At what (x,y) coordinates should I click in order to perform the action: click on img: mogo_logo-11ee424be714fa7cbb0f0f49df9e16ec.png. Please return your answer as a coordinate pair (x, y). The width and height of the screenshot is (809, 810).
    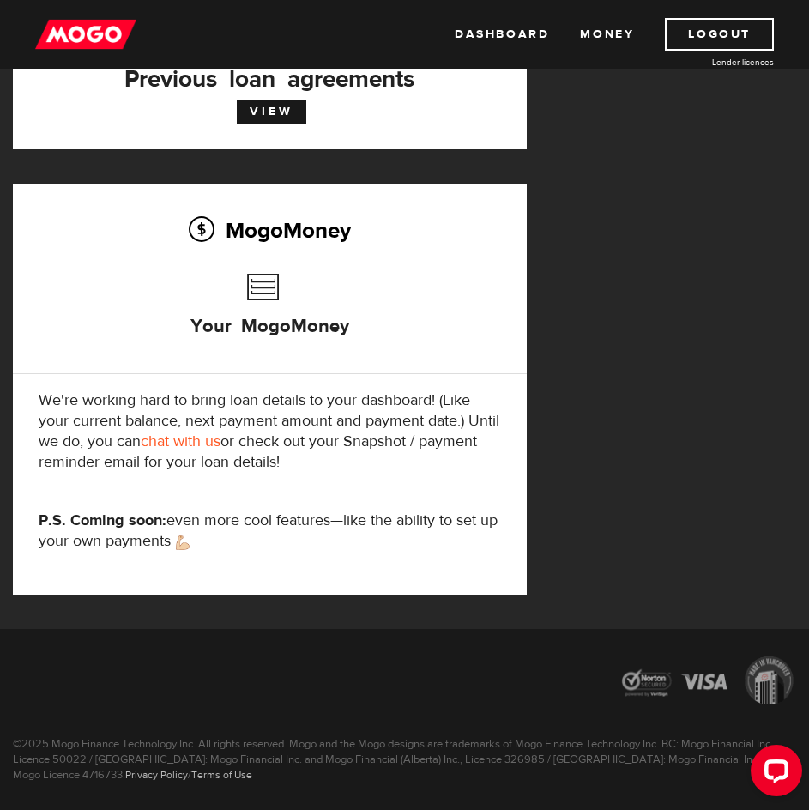
    Looking at the image, I should click on (86, 34).